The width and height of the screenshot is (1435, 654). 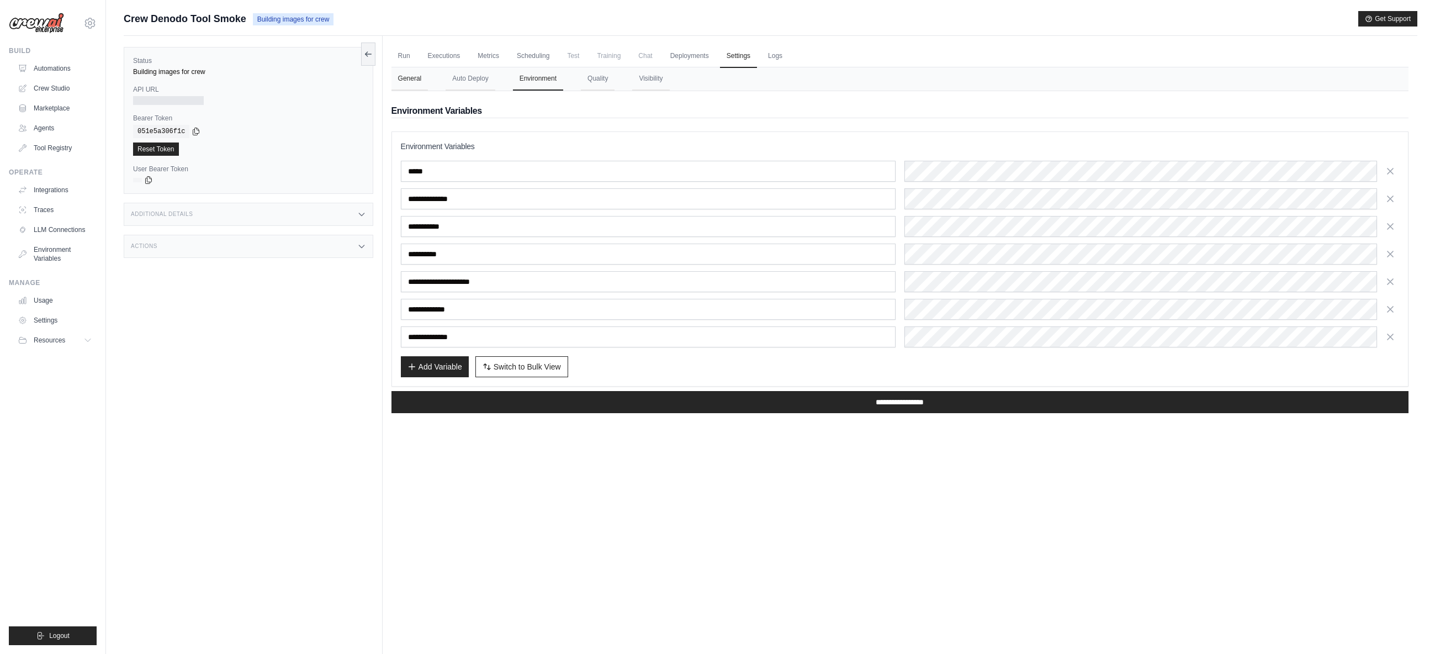 What do you see at coordinates (55, 128) in the screenshot?
I see `a: Agents` at bounding box center [55, 128].